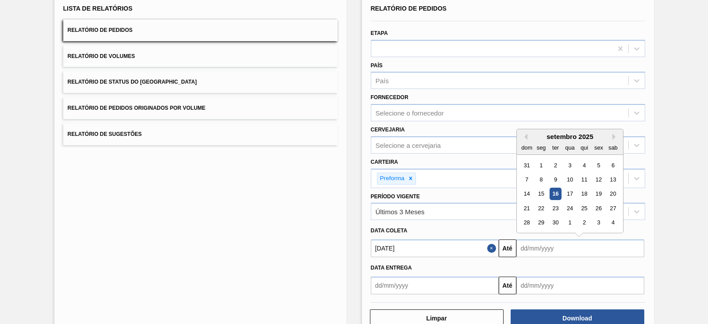 The image size is (708, 324). I want to click on label: Etapa, so click(379, 33).